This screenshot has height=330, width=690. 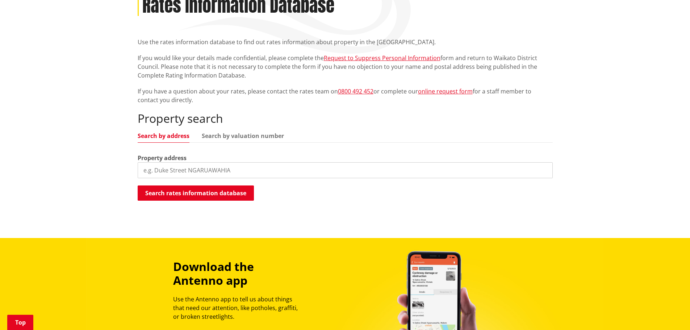 I want to click on a: Top, so click(x=20, y=322).